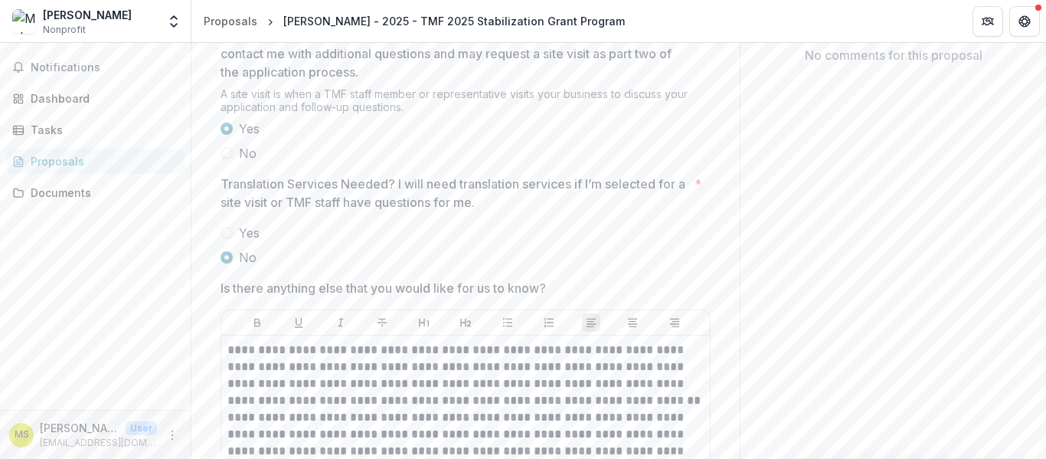 This screenshot has width=1046, height=459. I want to click on button: Bold, so click(257, 322).